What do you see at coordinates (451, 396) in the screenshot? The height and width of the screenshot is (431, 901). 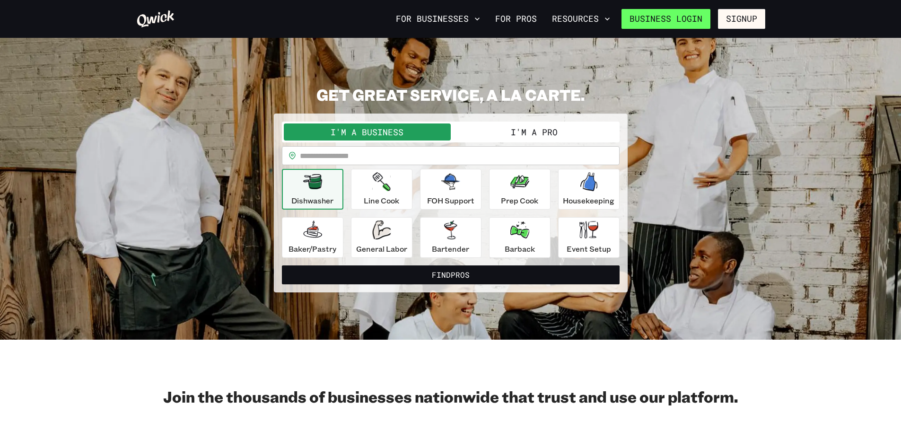 I see `h2: Join the thousands of businesses nationwide that trust and use our platform.` at bounding box center [451, 396].